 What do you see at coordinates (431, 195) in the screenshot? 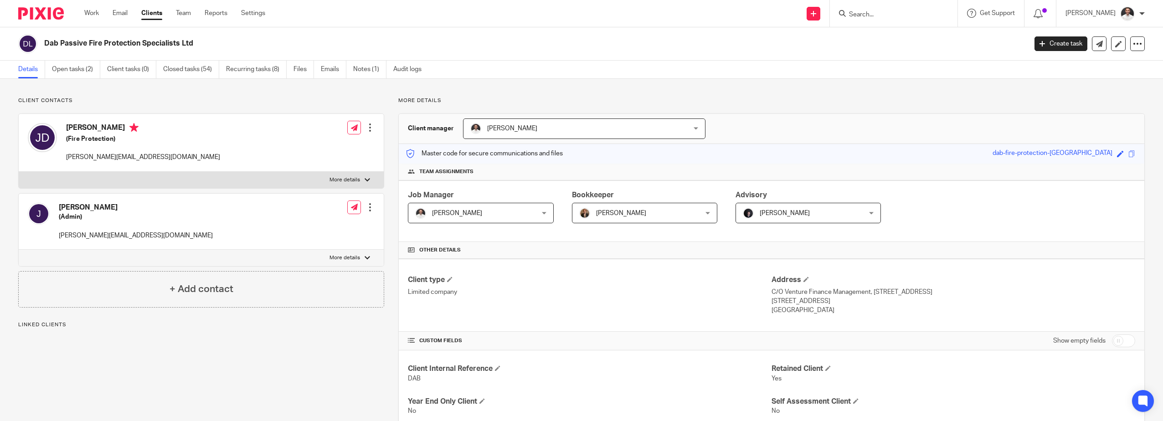
I see `span: Job Manager` at bounding box center [431, 195].